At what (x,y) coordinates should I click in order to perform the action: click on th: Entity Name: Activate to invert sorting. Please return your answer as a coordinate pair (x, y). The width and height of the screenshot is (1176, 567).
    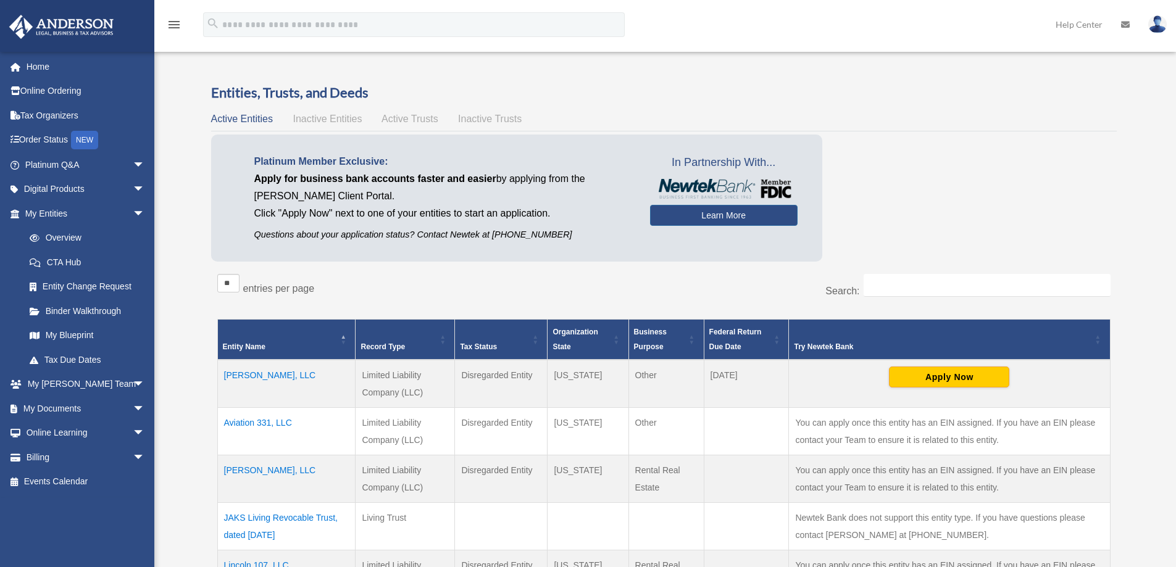
    Looking at the image, I should click on (286, 340).